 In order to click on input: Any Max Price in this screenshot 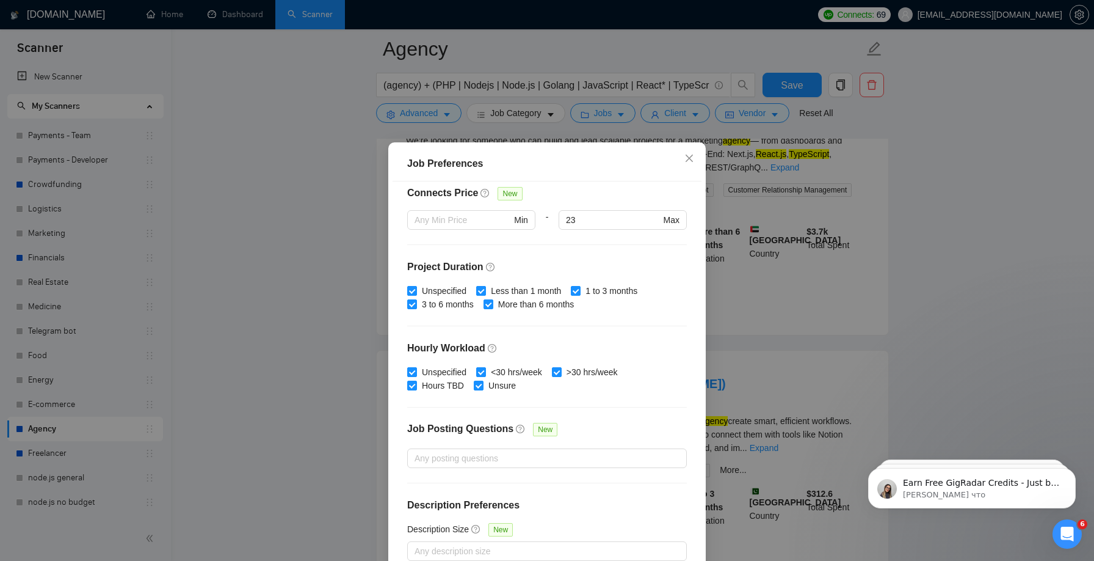, I will do `click(613, 220)`.